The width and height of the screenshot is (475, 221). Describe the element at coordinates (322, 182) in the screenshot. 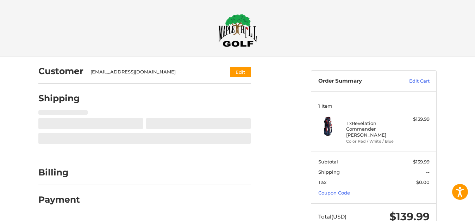

I see `span: Tax` at that location.